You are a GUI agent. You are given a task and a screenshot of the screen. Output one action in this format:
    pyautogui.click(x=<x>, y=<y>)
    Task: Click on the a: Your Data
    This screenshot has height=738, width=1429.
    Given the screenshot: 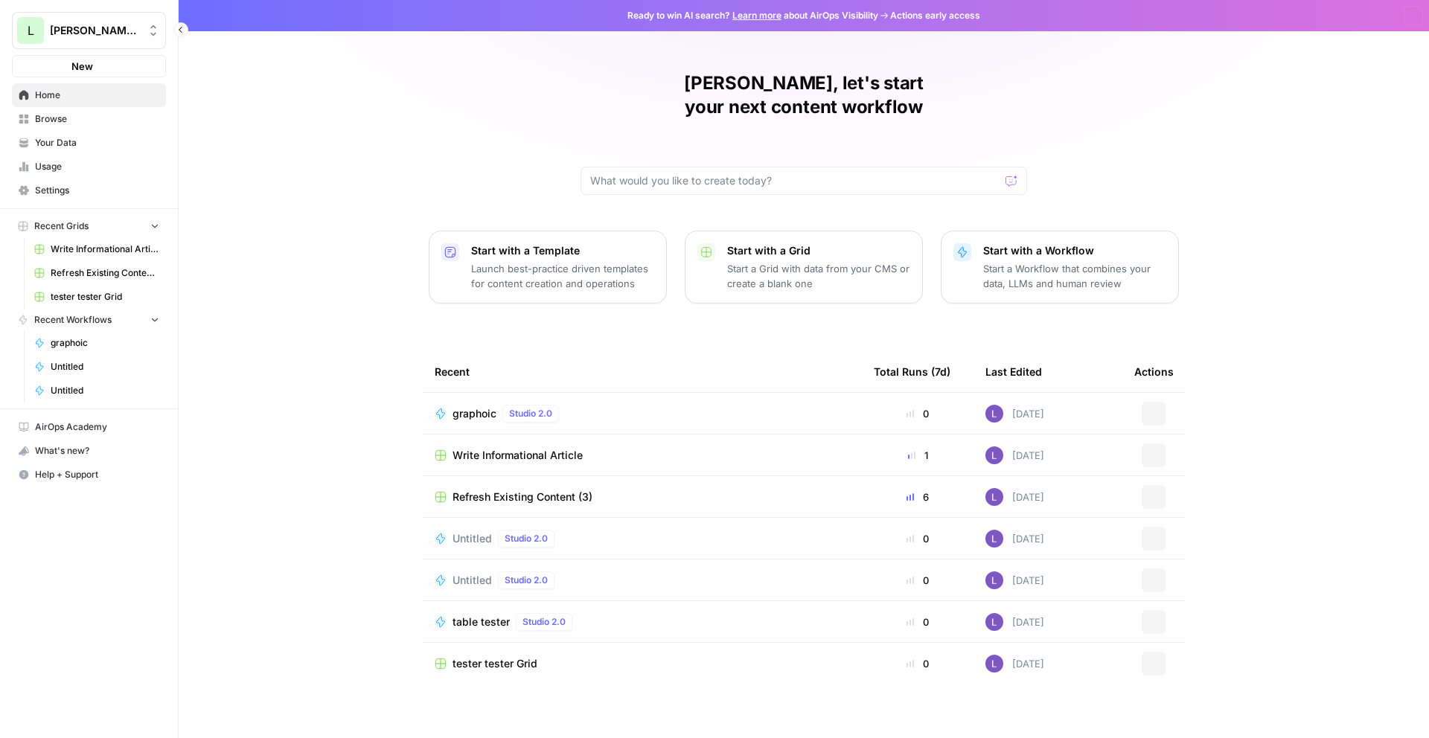 What is the action you would take?
    pyautogui.click(x=89, y=143)
    